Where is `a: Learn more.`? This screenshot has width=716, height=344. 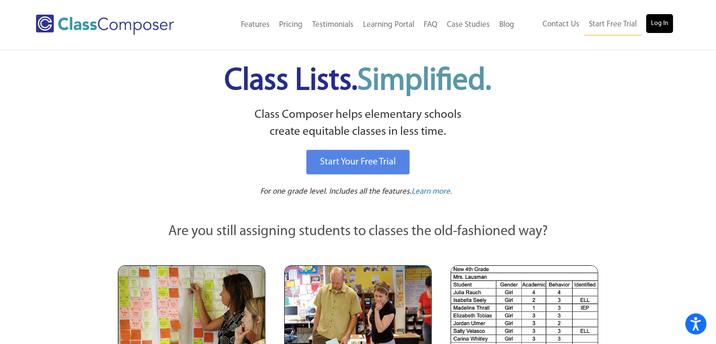
a: Learn more. is located at coordinates (432, 192).